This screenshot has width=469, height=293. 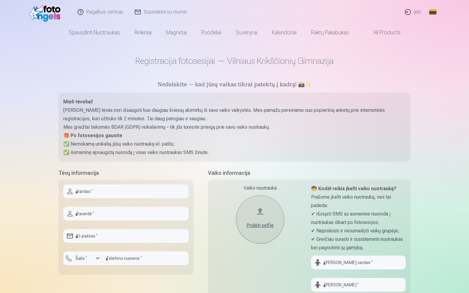 I want to click on button: Pridėti selfie, so click(x=260, y=220).